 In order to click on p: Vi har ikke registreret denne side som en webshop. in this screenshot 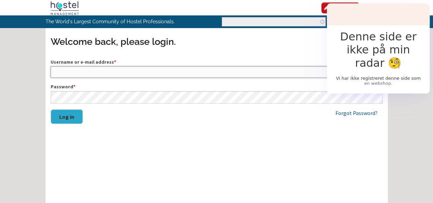, I will do `click(378, 81)`.